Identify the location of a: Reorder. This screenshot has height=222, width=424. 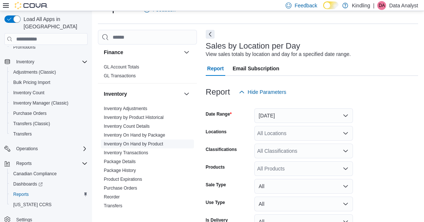
(111, 197).